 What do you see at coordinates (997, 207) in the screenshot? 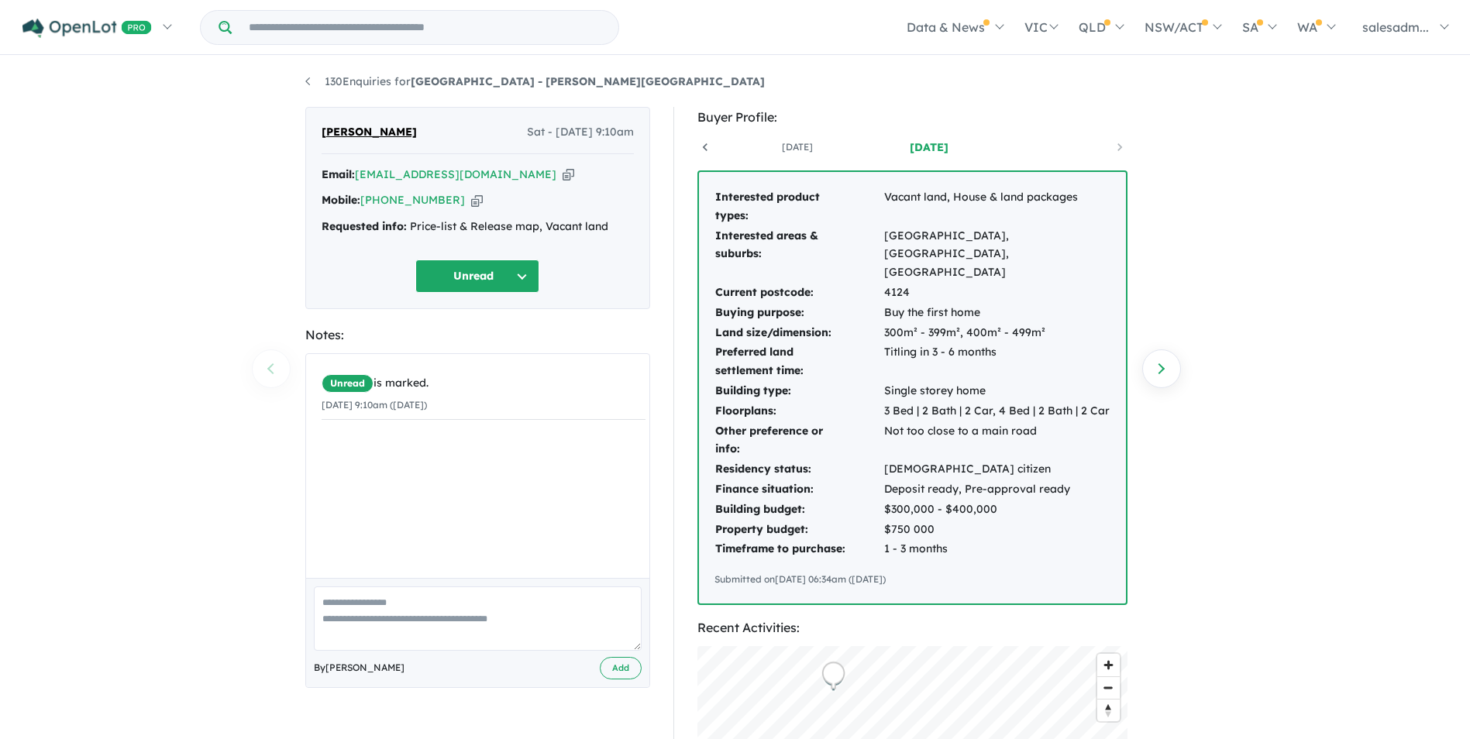
I see `td: Vacant land, House & land packages` at bounding box center [997, 207].